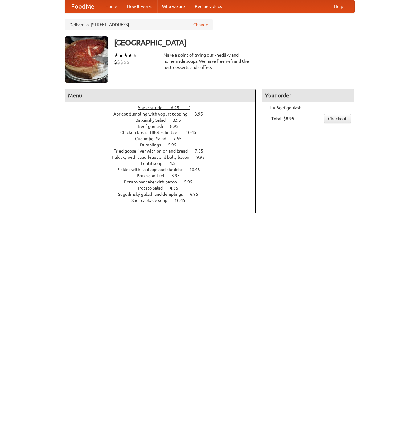 The width and height of the screenshot is (419, 437). What do you see at coordinates (201, 25) in the screenshot?
I see `a: Change` at bounding box center [201, 25].